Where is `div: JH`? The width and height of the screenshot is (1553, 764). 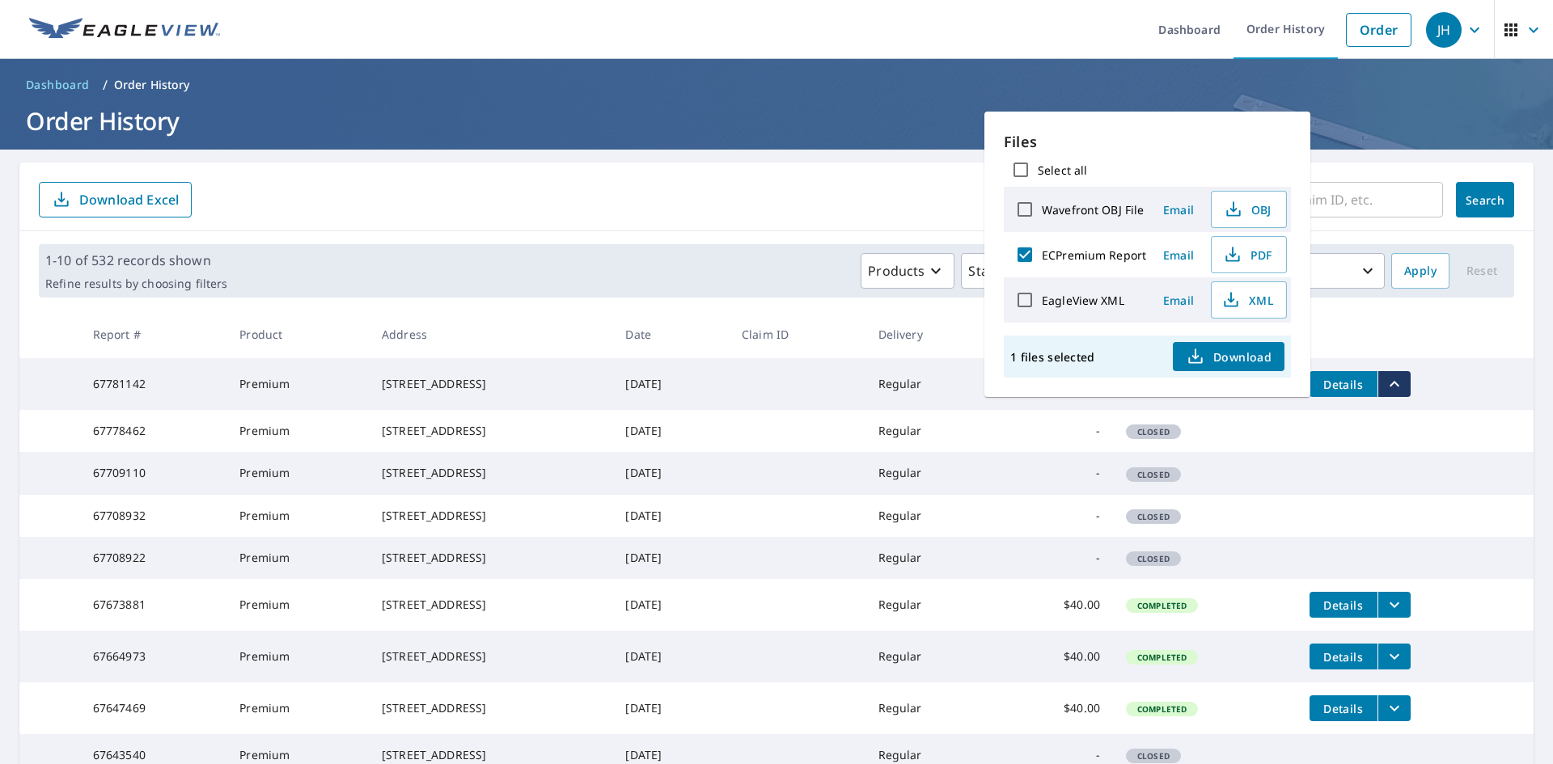
div: JH is located at coordinates (1444, 30).